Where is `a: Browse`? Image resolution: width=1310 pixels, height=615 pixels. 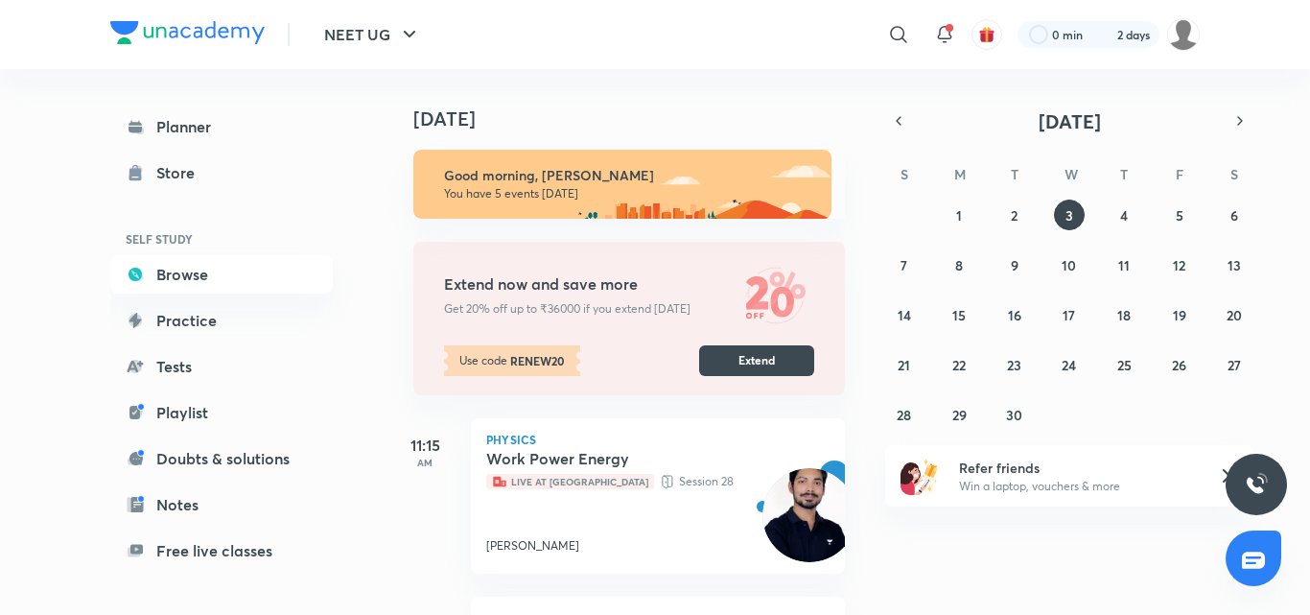
a: Browse is located at coordinates (222, 274).